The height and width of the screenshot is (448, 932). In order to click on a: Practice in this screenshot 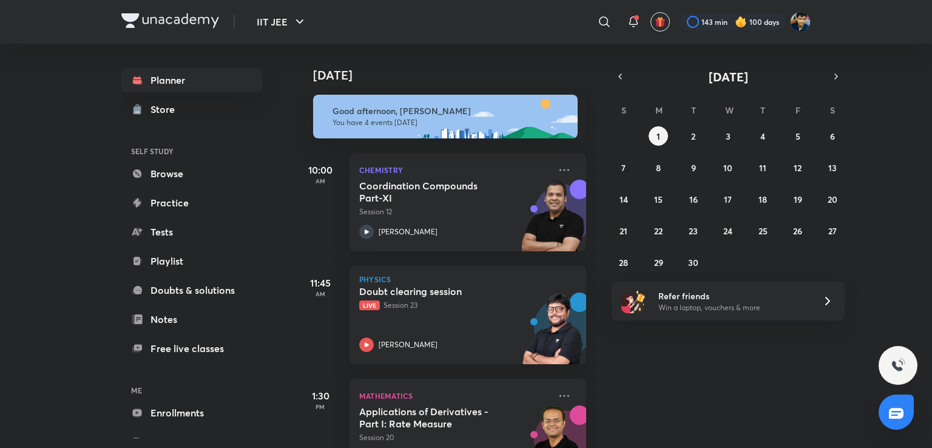, I will do `click(192, 203)`.